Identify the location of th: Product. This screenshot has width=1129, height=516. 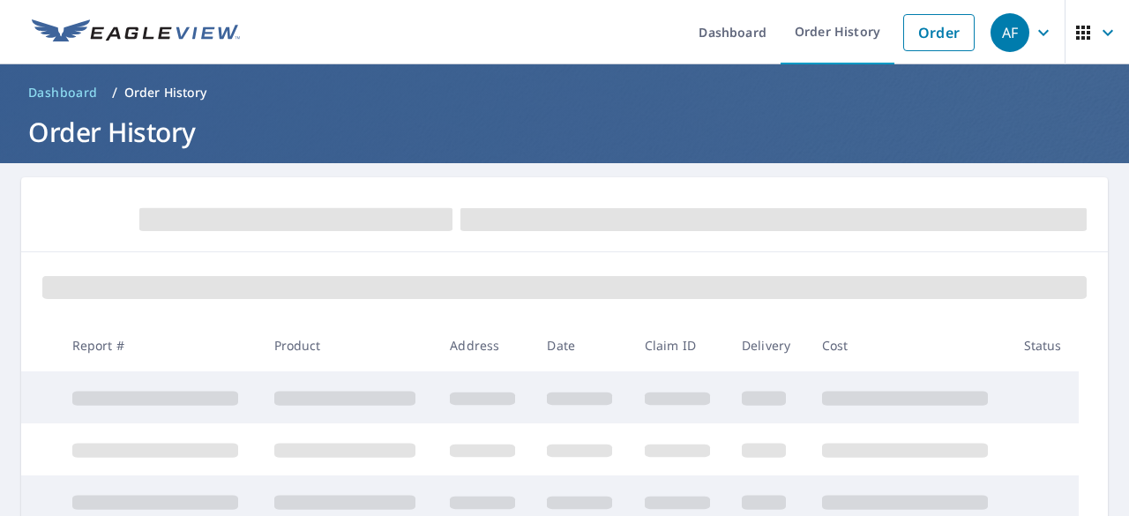
(348, 345).